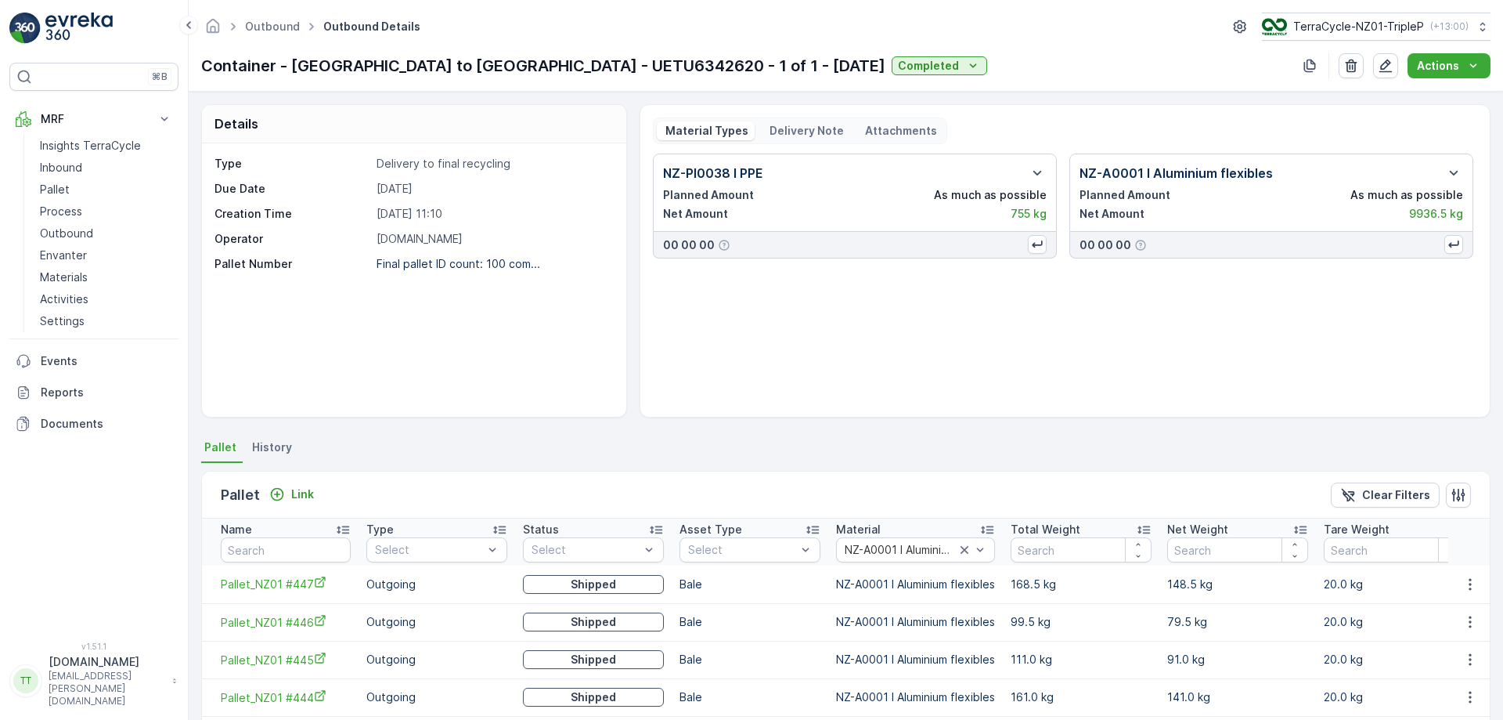 The width and height of the screenshot is (1503, 720). Describe the element at coordinates (286, 583) in the screenshot. I see `a: Pallet_NZ01 #447` at that location.